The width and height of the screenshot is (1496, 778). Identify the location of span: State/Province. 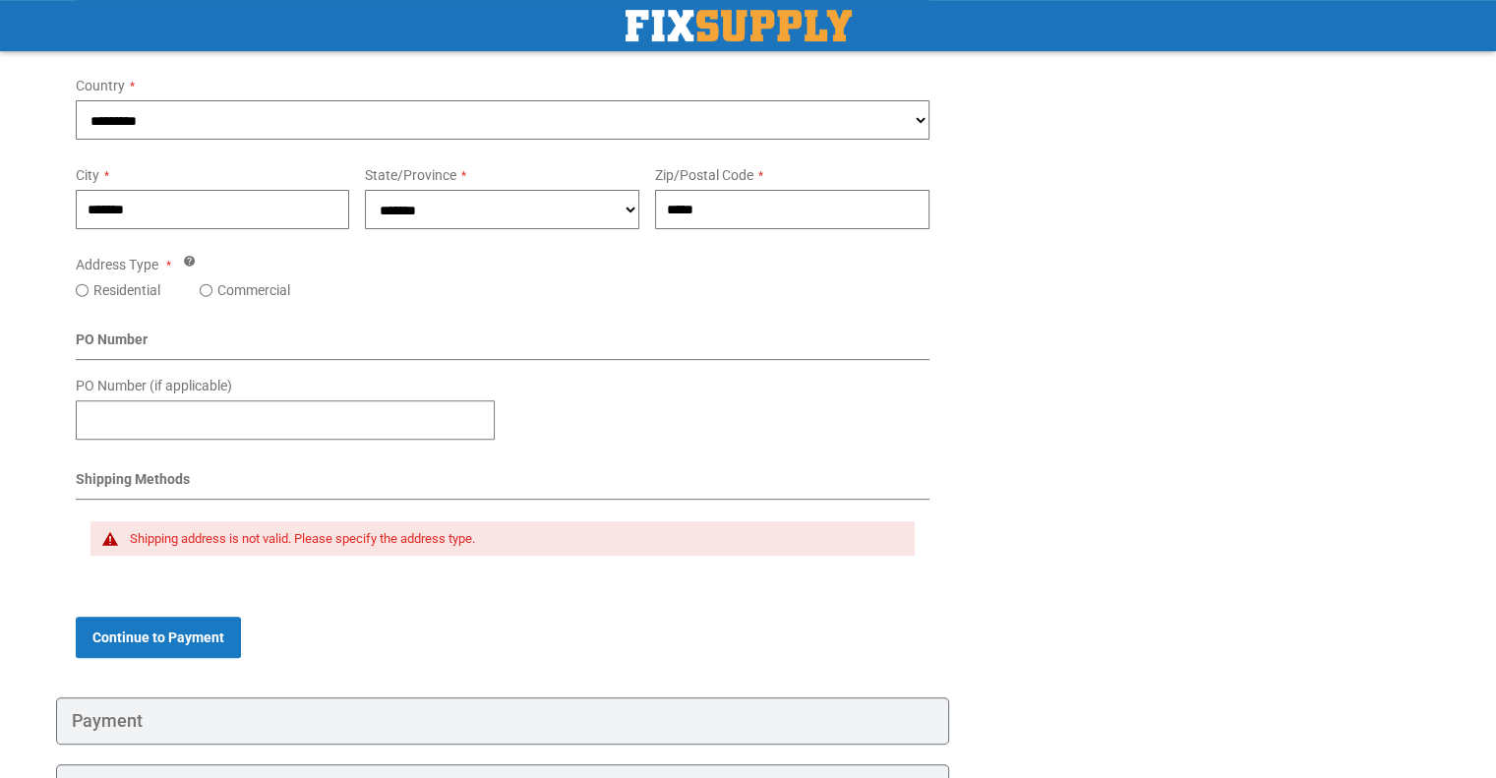
(410, 175).